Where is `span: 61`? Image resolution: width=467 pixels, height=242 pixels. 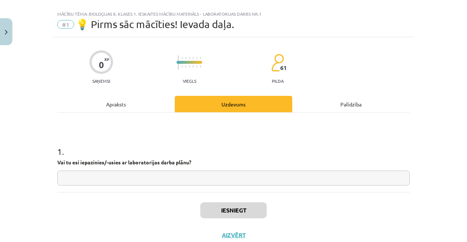
span: 61 is located at coordinates (284, 68).